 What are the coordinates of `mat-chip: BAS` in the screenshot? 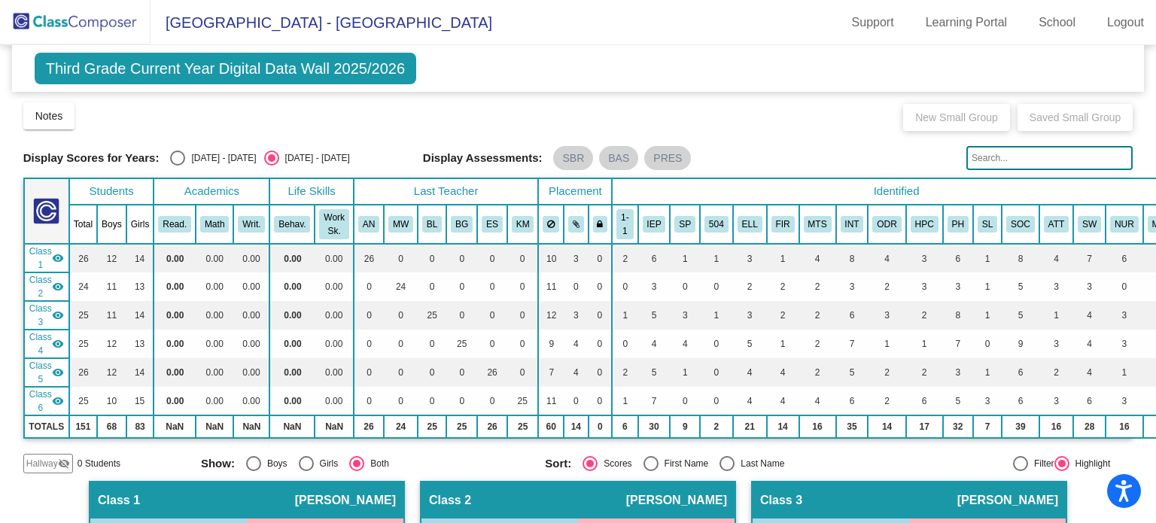 It's located at (618, 158).